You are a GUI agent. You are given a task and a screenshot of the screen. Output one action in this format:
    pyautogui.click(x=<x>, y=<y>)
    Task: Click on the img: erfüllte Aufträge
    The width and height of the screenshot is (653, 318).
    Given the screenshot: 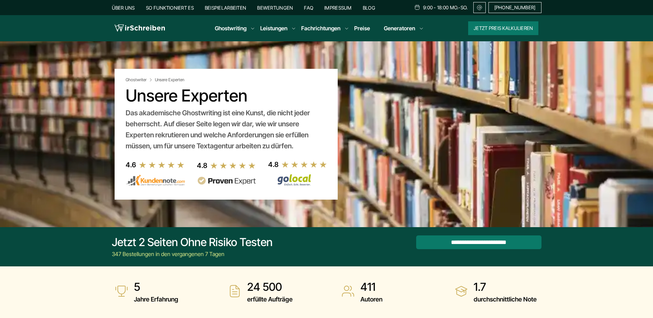 What is the action you would take?
    pyautogui.click(x=235, y=291)
    